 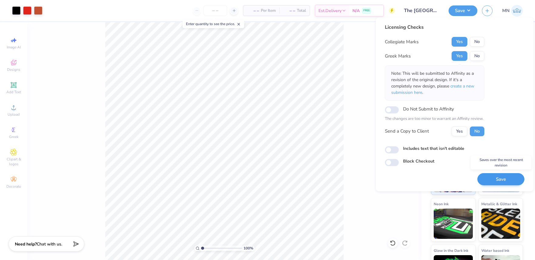 I want to click on div: Licensing Checks, so click(x=434, y=27).